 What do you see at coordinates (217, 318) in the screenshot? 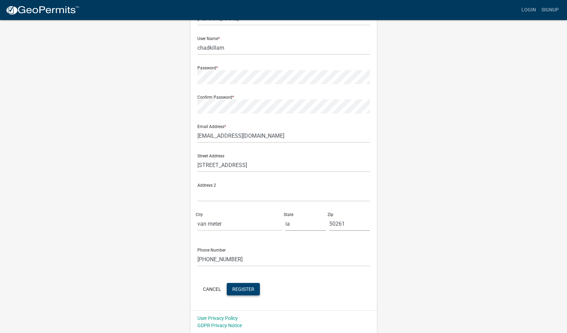
I see `a: User Privacy Policy` at bounding box center [217, 318].